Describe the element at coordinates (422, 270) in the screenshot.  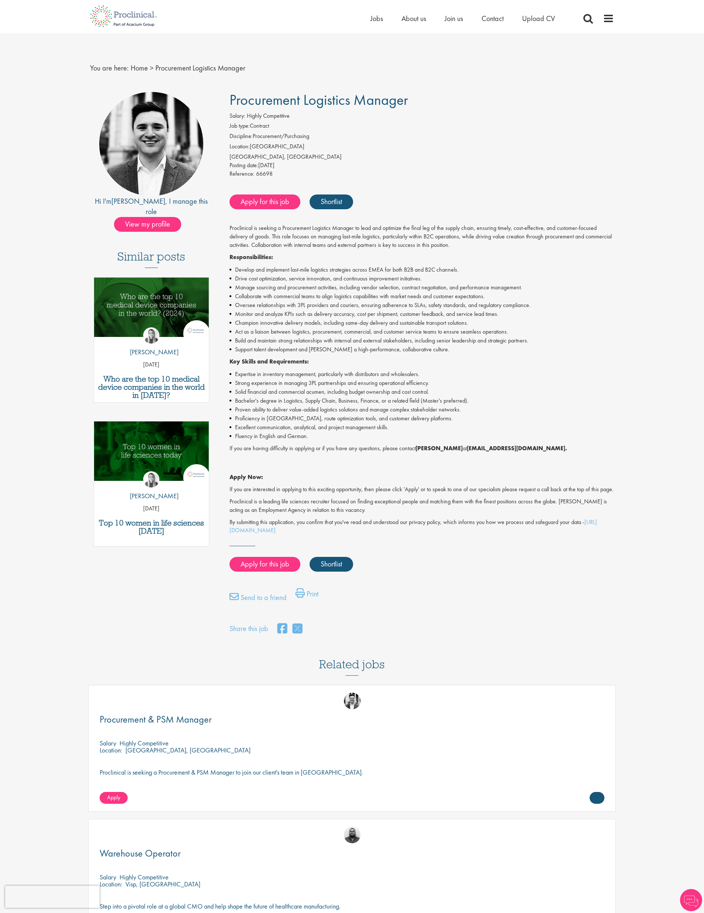
I see `li: Develop and implement last-mile logistics strategies across EMEA for both B2B and B2C channels.` at that location.